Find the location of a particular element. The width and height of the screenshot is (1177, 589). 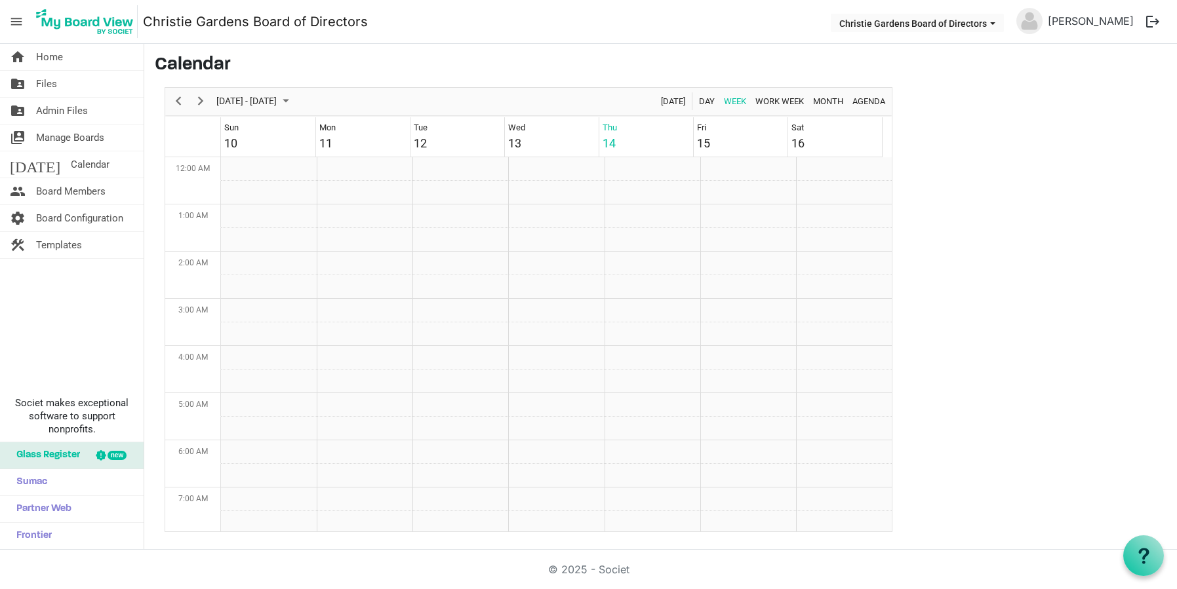

a: © 2025 - Societ is located at coordinates (589, 570).